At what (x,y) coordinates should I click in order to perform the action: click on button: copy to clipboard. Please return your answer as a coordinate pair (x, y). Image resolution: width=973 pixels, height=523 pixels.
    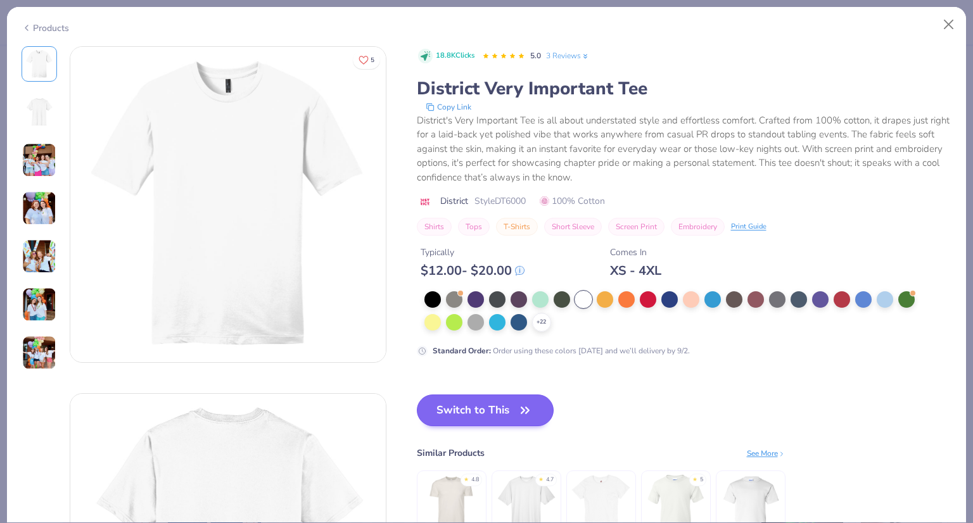
    Looking at the image, I should click on (449, 107).